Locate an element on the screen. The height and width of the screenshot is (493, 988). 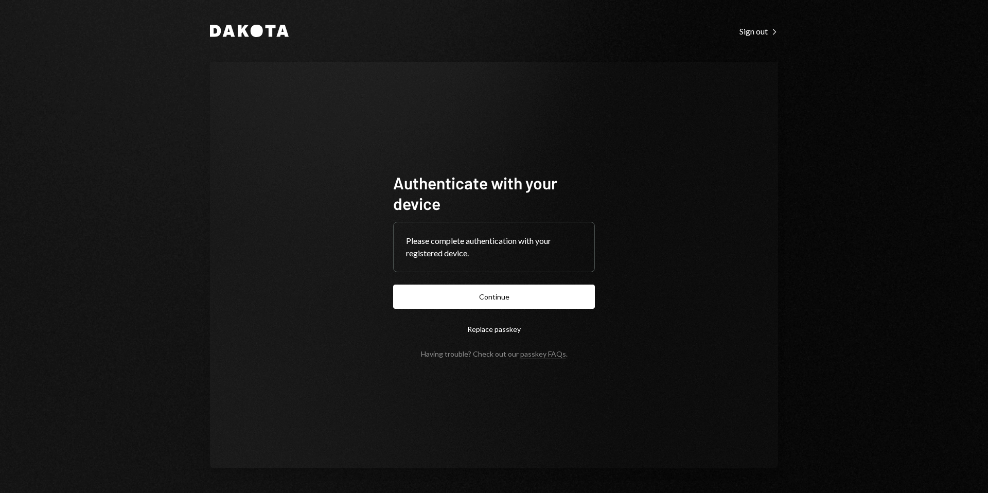
div: Sign out is located at coordinates (758, 31).